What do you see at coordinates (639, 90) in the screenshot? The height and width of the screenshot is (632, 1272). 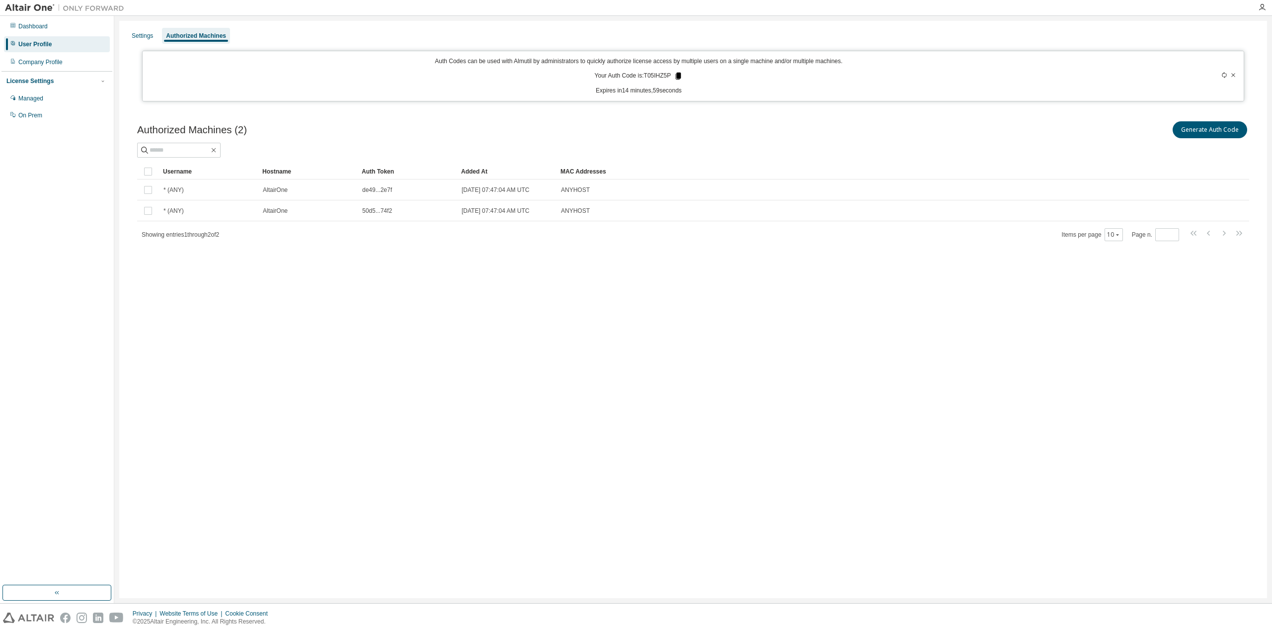 I see `p: Expires in 14 minutes, 59 seconds` at bounding box center [639, 90].